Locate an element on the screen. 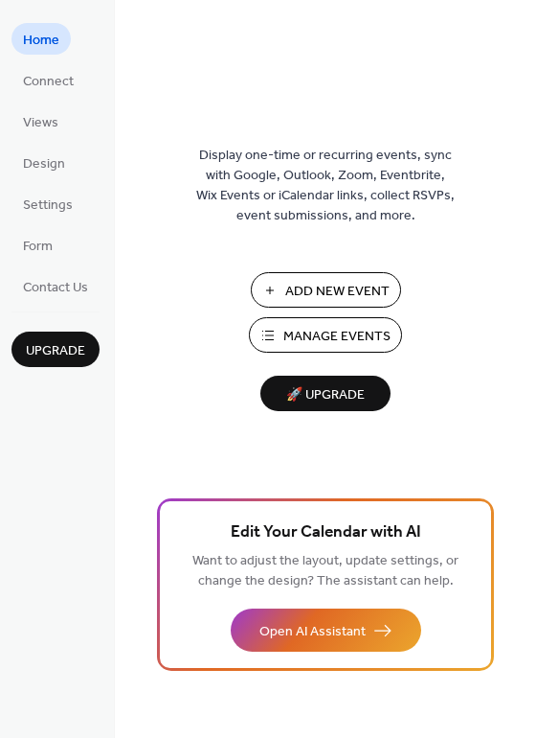 The height and width of the screenshot is (738, 536). a: Views is located at coordinates (40, 121).